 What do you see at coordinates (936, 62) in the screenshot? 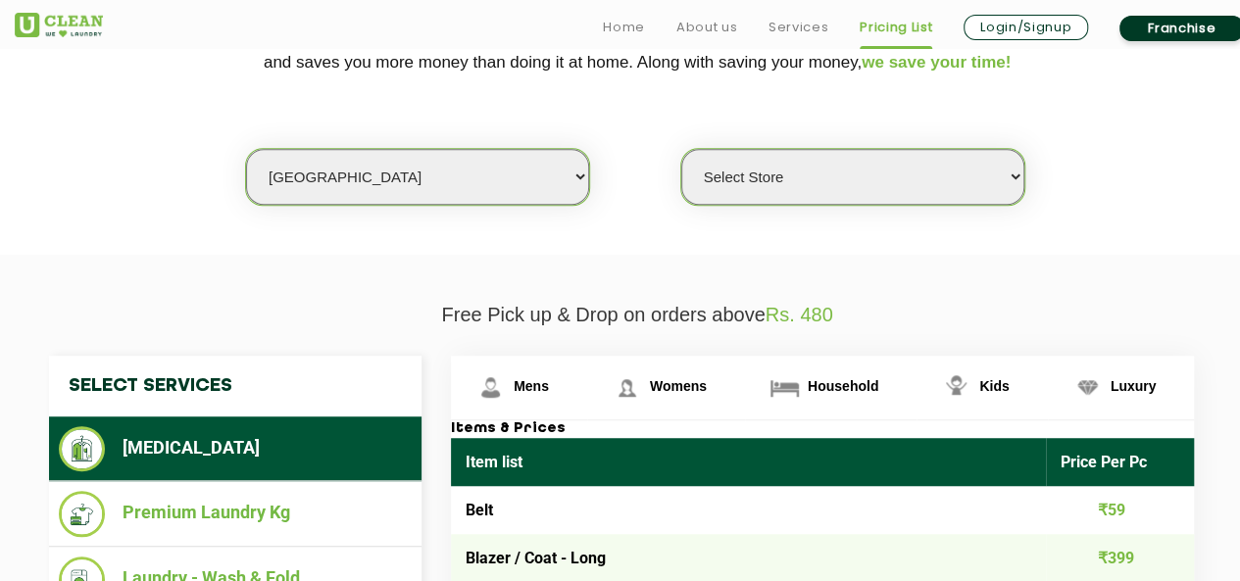
I see `span: we save your time!` at bounding box center [936, 62].